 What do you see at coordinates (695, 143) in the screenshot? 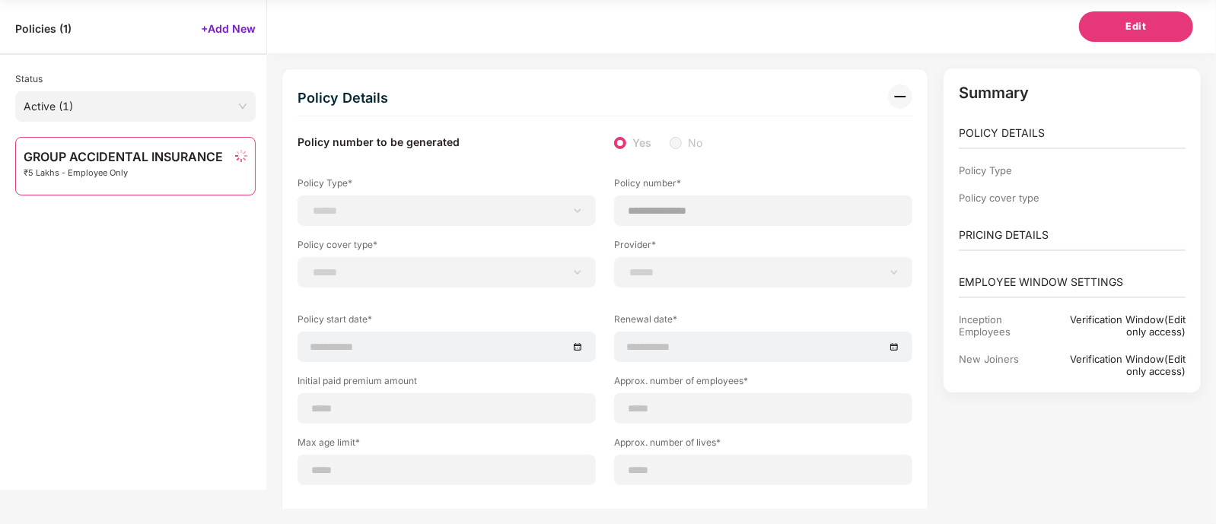
I see `span: No` at bounding box center [695, 143].